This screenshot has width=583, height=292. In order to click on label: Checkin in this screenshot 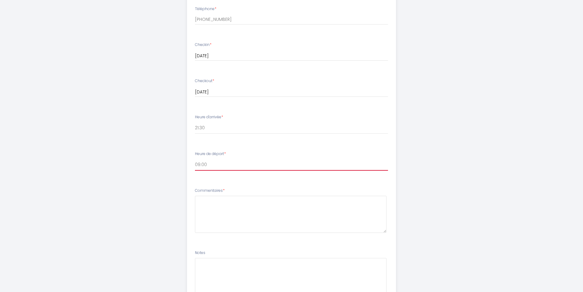, I will do `click(203, 45)`.